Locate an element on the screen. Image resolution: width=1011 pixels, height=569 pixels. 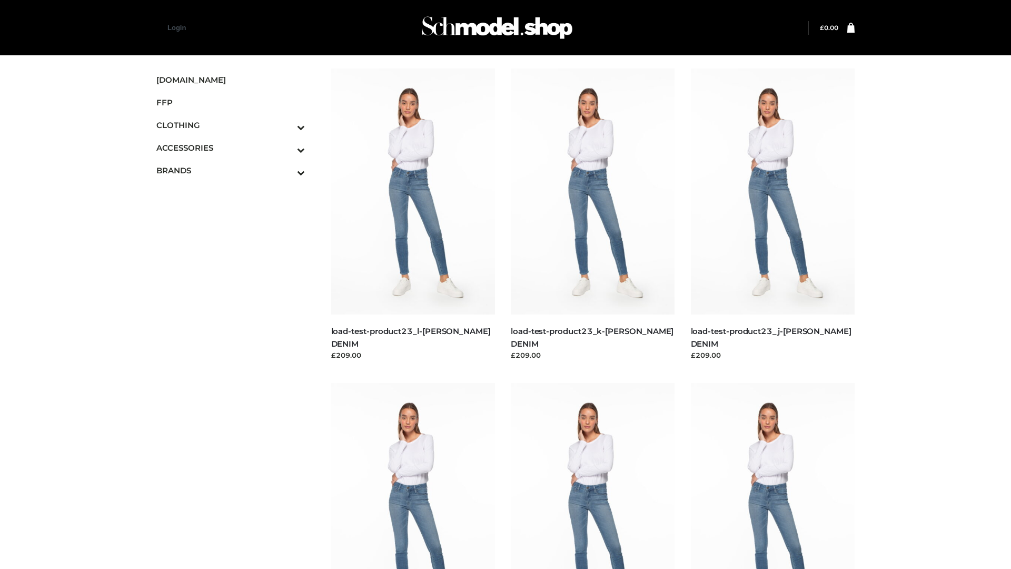
a: £0.00 is located at coordinates (829, 27).